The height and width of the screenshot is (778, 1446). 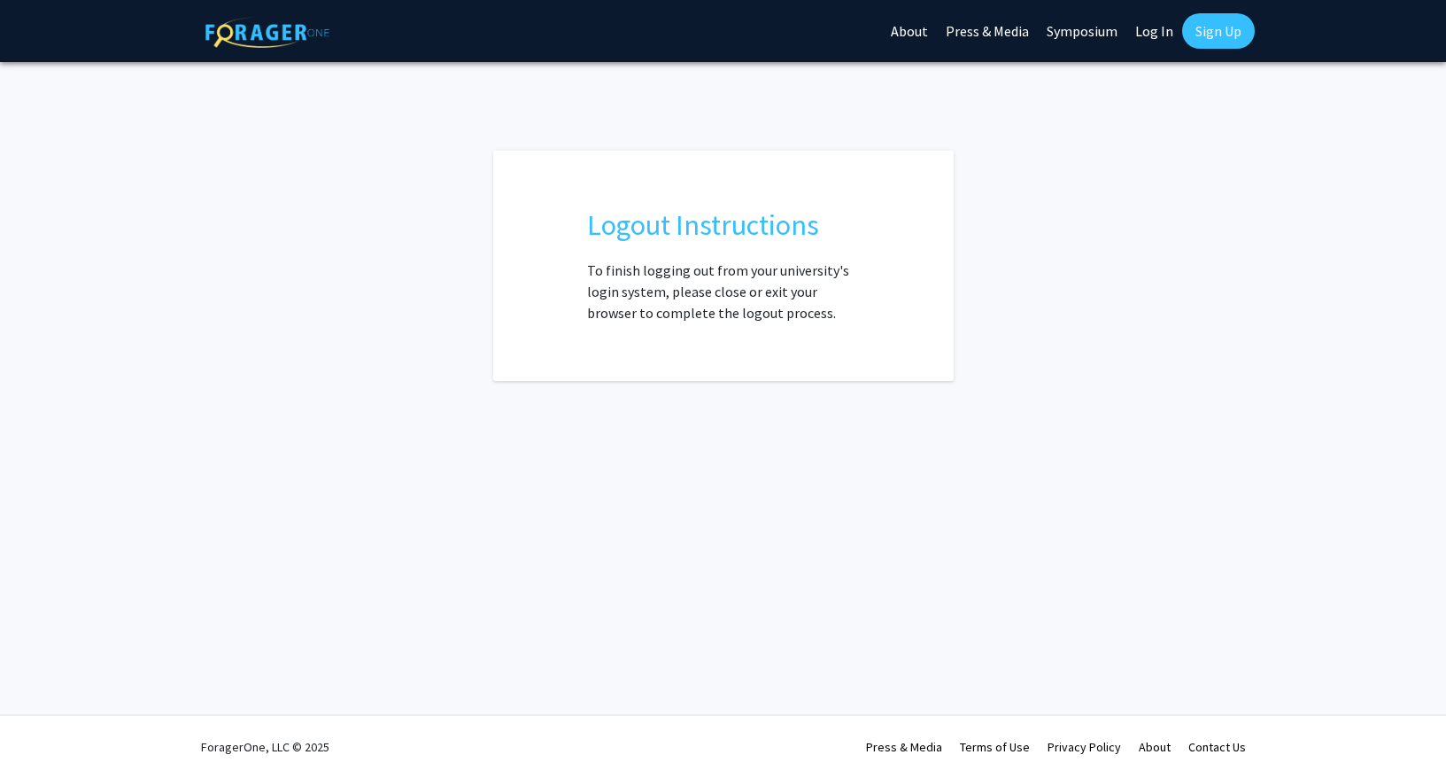 I want to click on h2: Logout Instructions, so click(x=723, y=225).